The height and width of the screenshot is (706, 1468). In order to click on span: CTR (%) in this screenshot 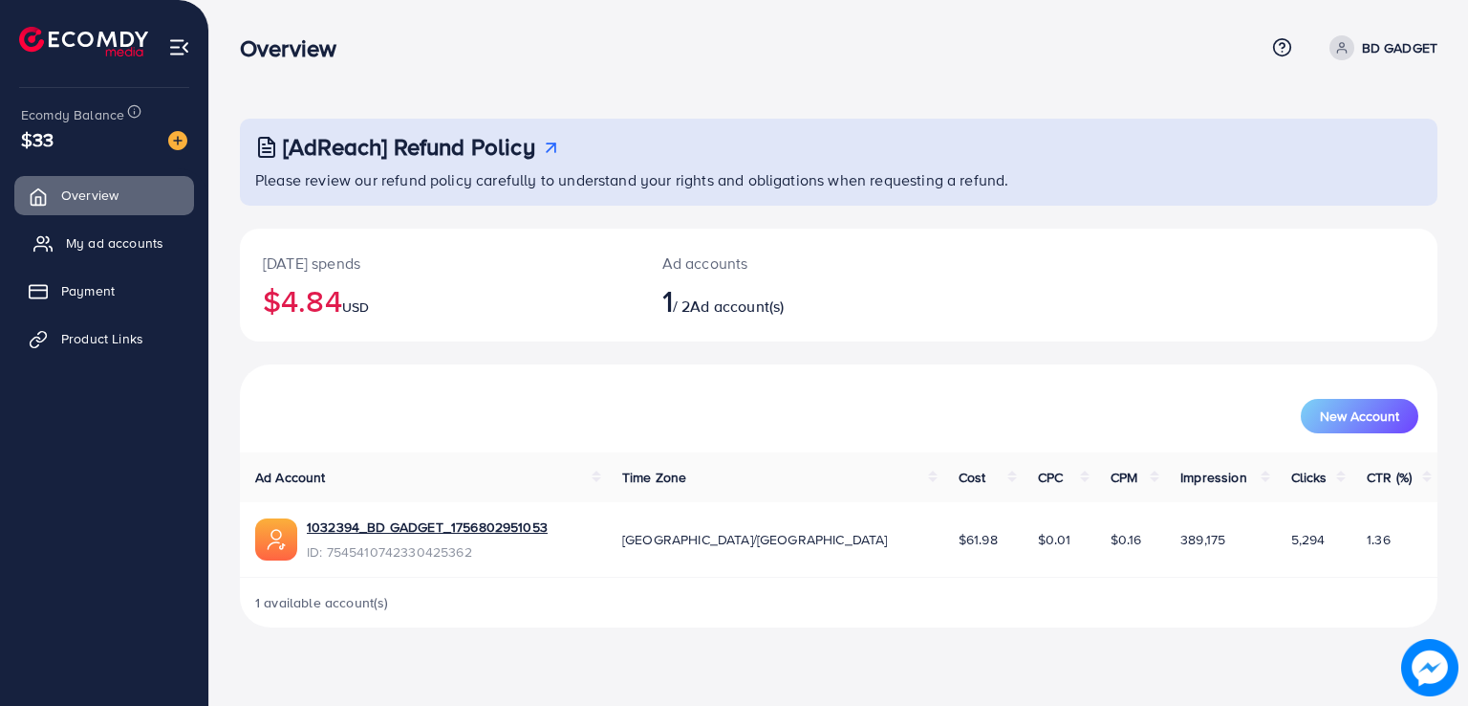, I will do `click(1389, 477)`.